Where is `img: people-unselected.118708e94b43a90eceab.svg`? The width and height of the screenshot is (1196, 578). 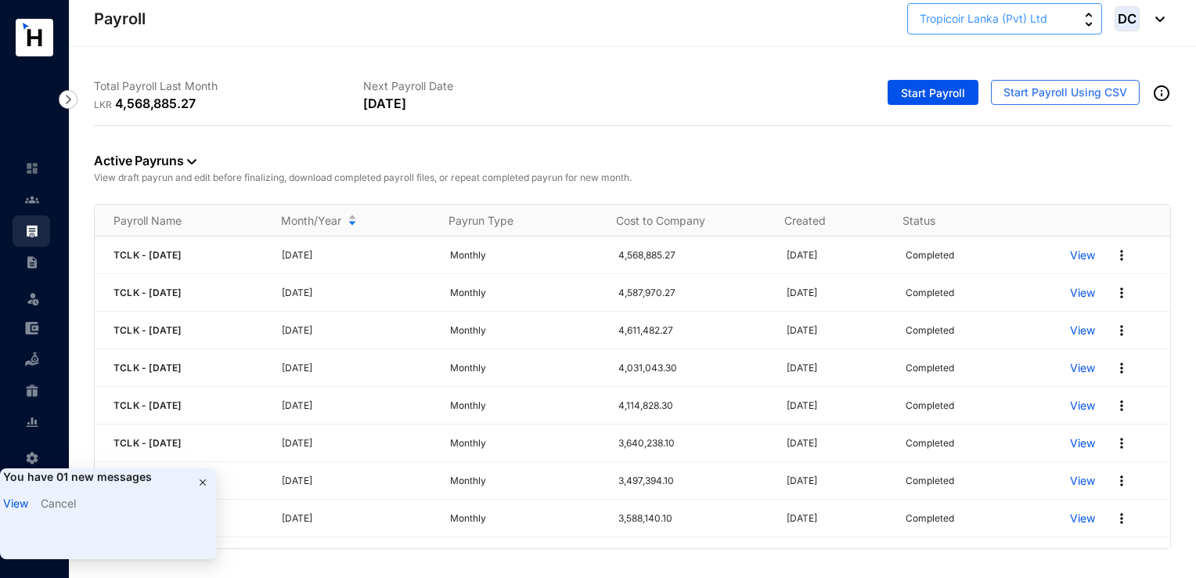
img: people-unselected.118708e94b43a90eceab.svg is located at coordinates (32, 200).